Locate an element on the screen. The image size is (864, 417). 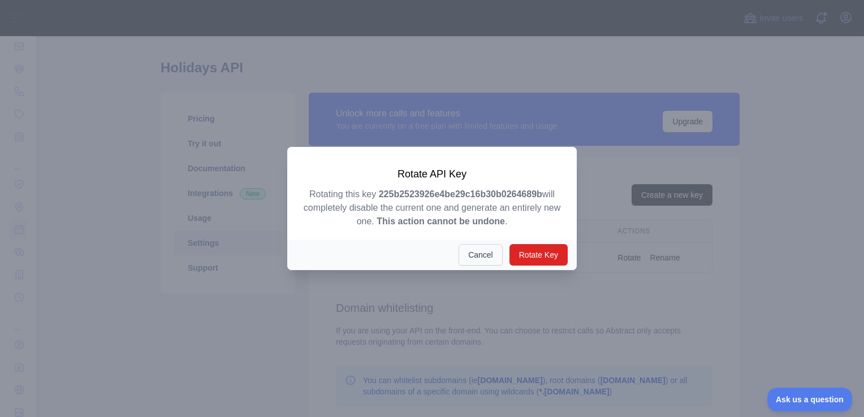
h3: Rotate API Key is located at coordinates (432, 174).